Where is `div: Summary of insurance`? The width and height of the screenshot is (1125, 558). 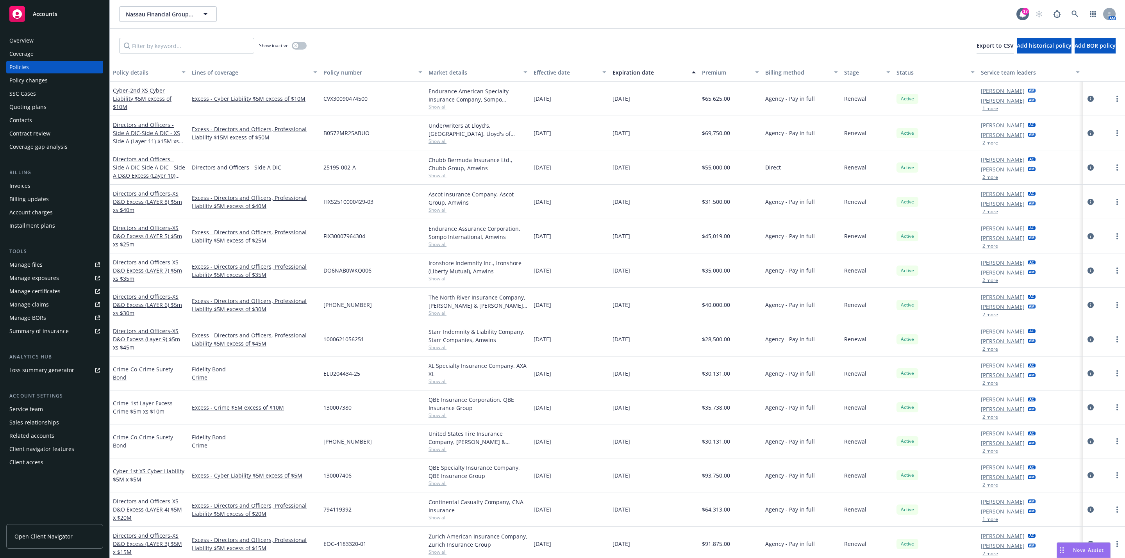 div: Summary of insurance is located at coordinates (39, 331).